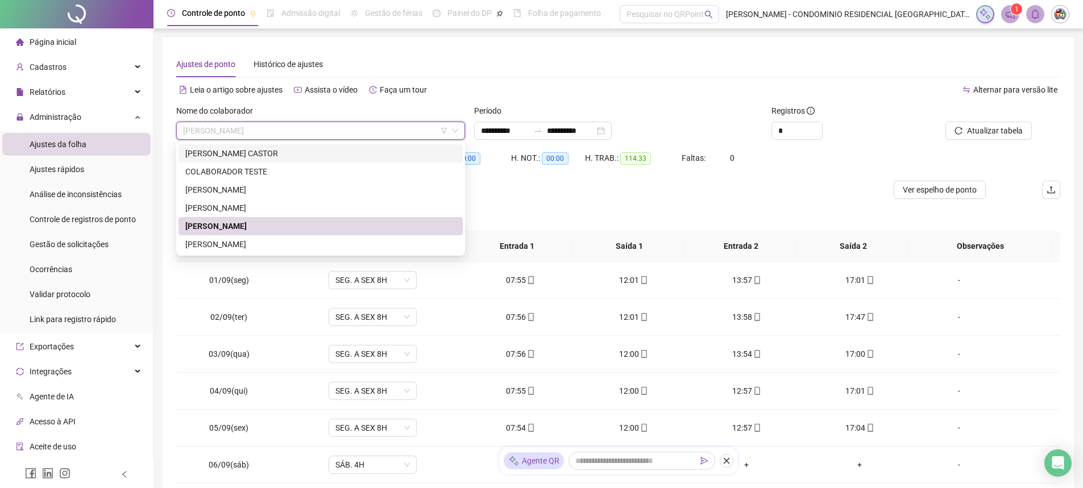 Image resolution: width=1083 pixels, height=488 pixels. Describe the element at coordinates (746, 280) in the screenshot. I see `div: 13:57` at that location.